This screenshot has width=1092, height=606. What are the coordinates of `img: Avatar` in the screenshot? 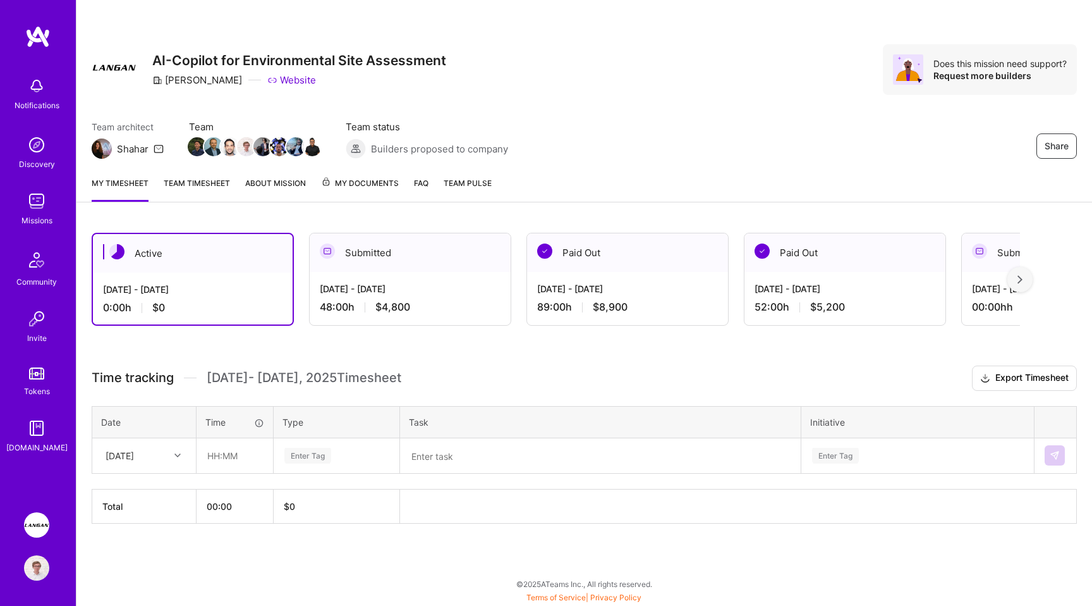 It's located at (908, 70).